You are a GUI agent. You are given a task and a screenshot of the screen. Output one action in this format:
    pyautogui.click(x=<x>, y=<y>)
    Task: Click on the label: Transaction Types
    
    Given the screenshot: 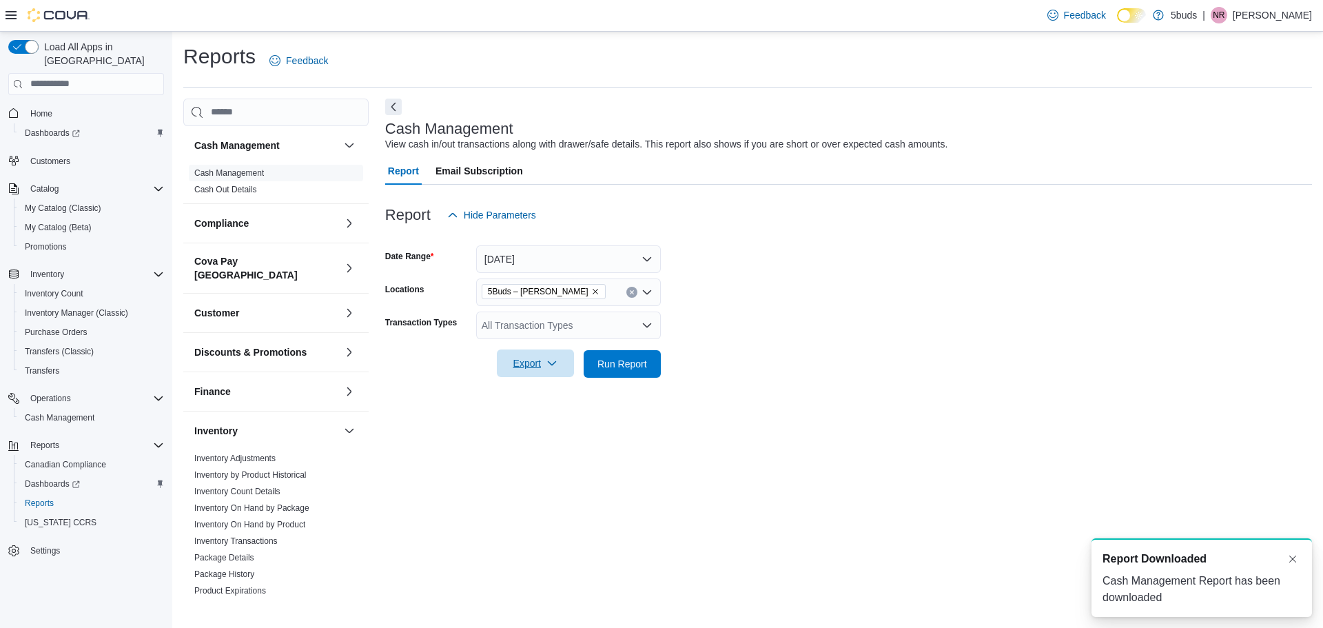 What is the action you would take?
    pyautogui.click(x=421, y=322)
    